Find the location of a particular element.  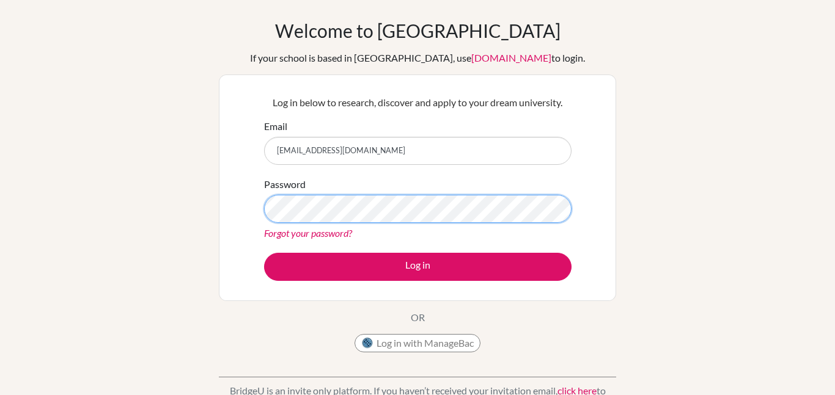

label: Email is located at coordinates (276, 126).